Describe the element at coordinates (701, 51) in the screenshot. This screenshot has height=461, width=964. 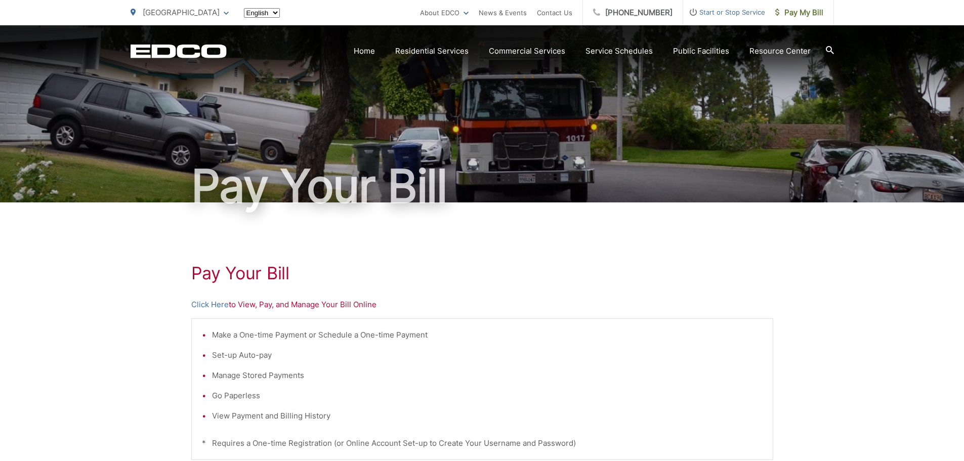
I see `a: Public Facilities` at that location.